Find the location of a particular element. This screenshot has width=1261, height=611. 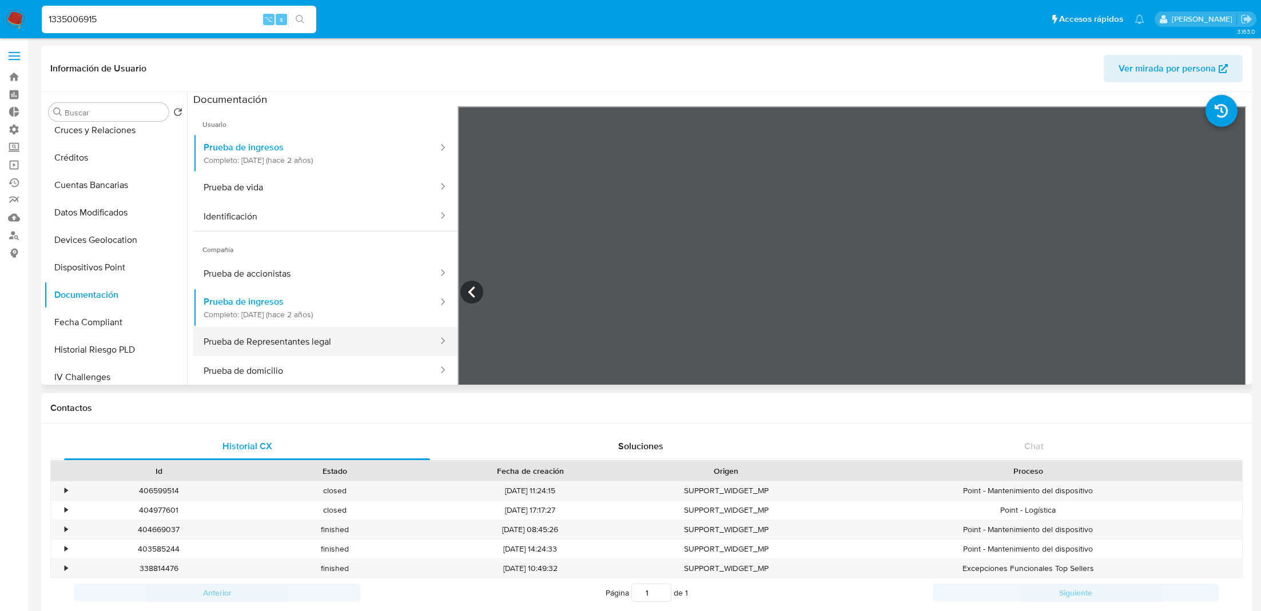

p: fabricio.bottalo@mercadolibre.com is located at coordinates (1204, 19).